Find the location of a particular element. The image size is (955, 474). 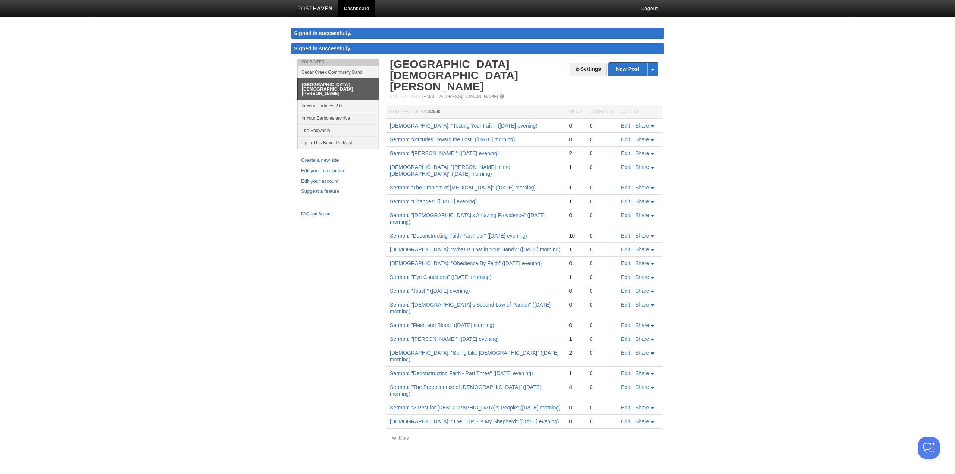

th: Views is located at coordinates (575, 112).